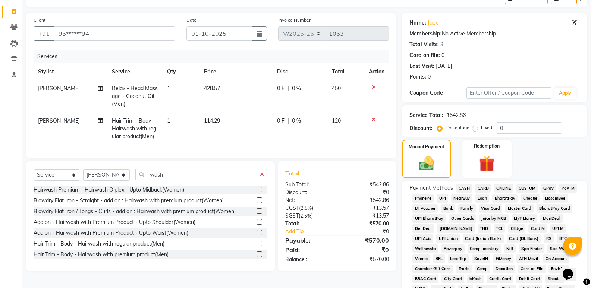 This screenshot has width=591, height=288. I want to click on div: Hairwash Premium - Hairwash Olplex - Upto Midback(Women), so click(109, 190).